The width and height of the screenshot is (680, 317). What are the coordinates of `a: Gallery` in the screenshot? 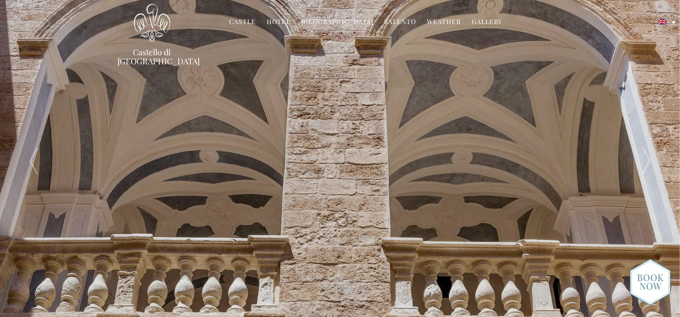 It's located at (487, 22).